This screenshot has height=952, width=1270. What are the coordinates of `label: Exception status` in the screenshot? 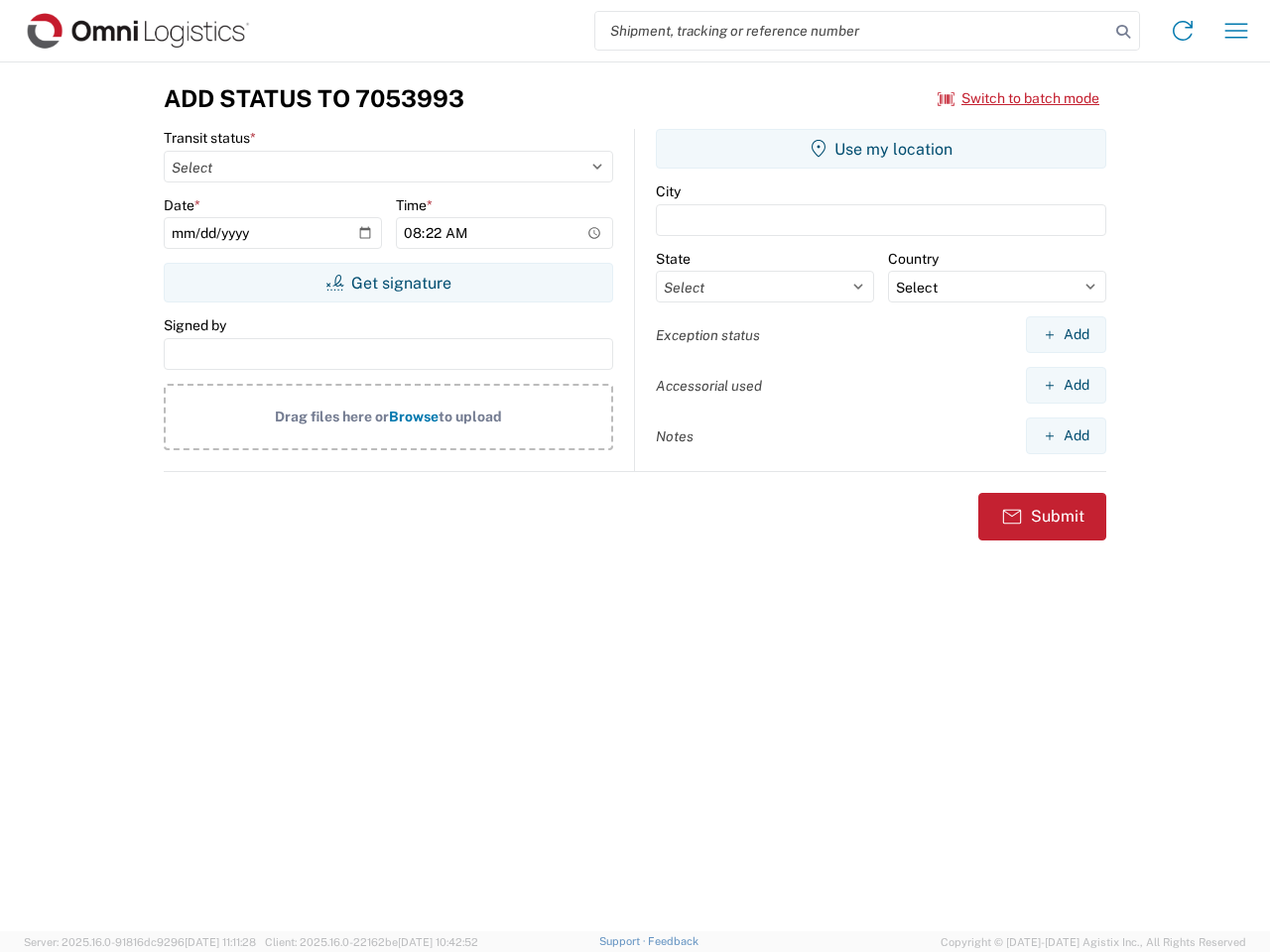 It's located at (707, 336).